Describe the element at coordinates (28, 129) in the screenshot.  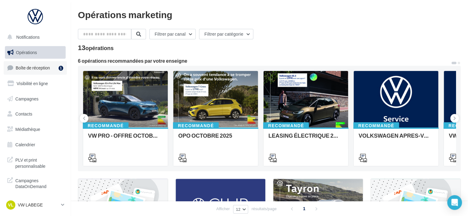
I see `span: Médiathèque` at that location.